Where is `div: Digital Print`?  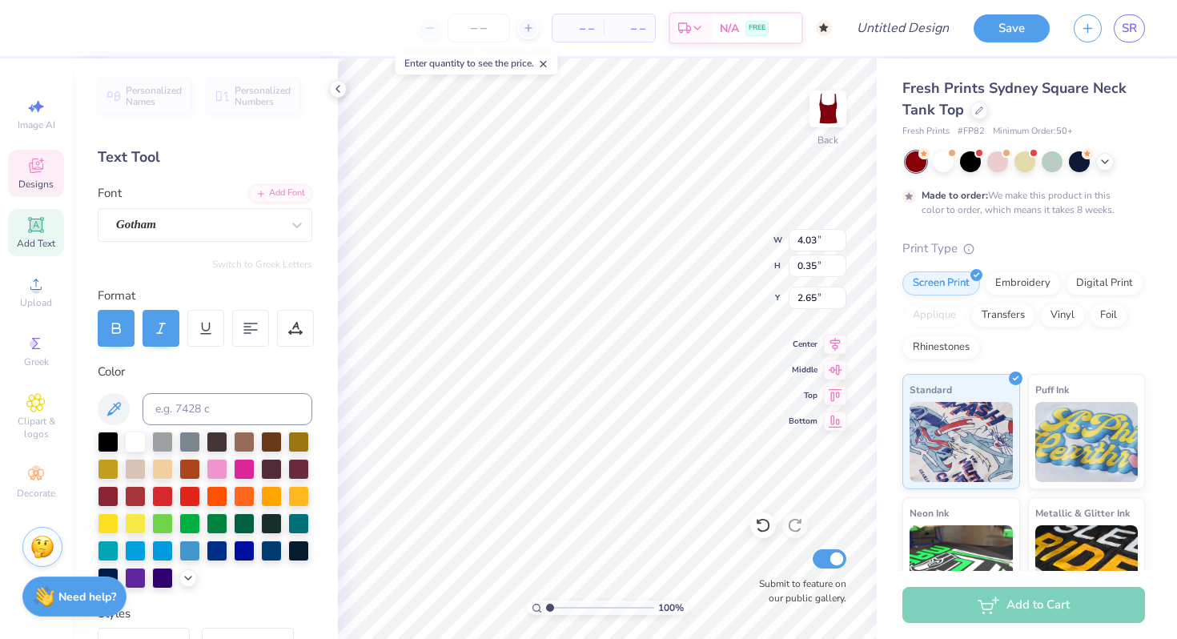
div: Digital Print is located at coordinates (1104, 283).